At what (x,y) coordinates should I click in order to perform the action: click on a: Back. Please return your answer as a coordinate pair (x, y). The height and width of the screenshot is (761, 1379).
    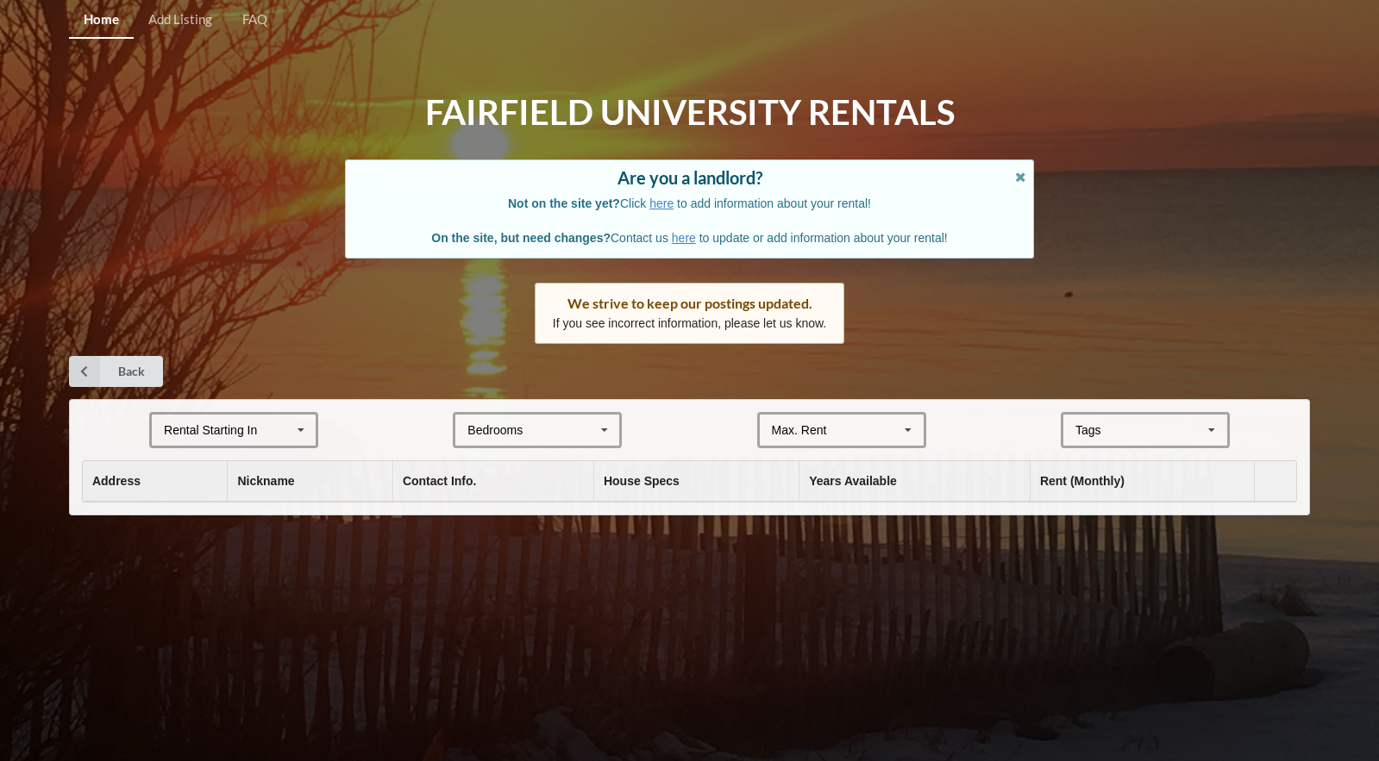
    Looking at the image, I should click on (116, 372).